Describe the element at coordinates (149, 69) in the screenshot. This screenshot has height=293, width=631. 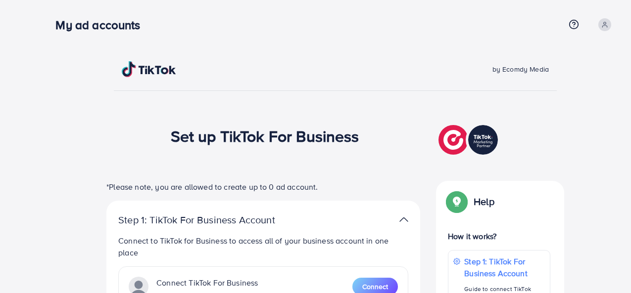
I see `img: TikTok` at that location.